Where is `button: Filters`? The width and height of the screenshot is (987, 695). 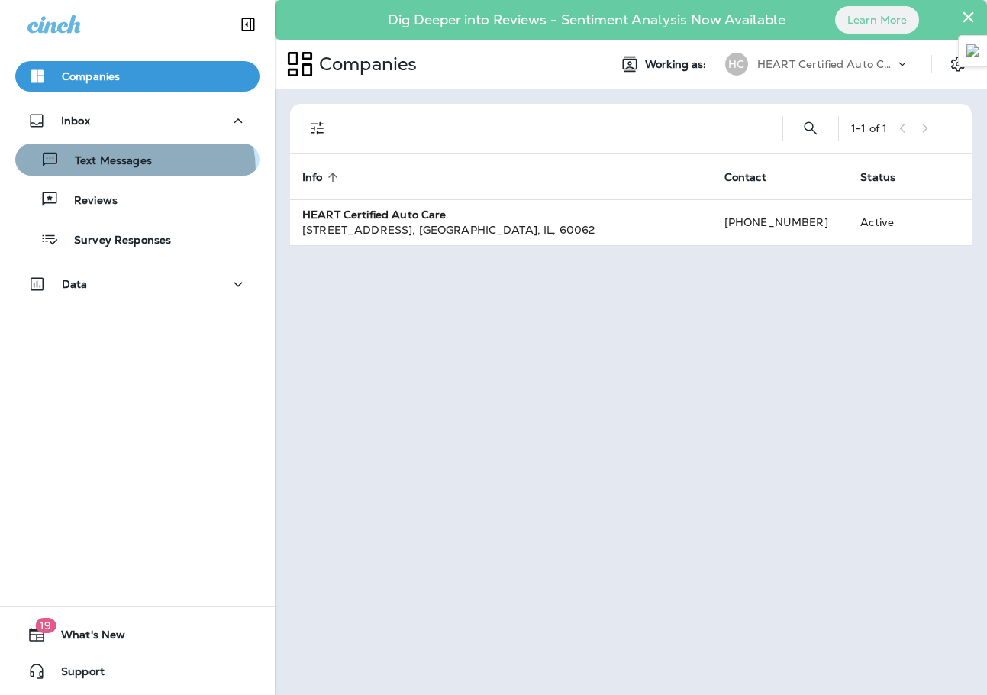
button: Filters is located at coordinates (318, 128).